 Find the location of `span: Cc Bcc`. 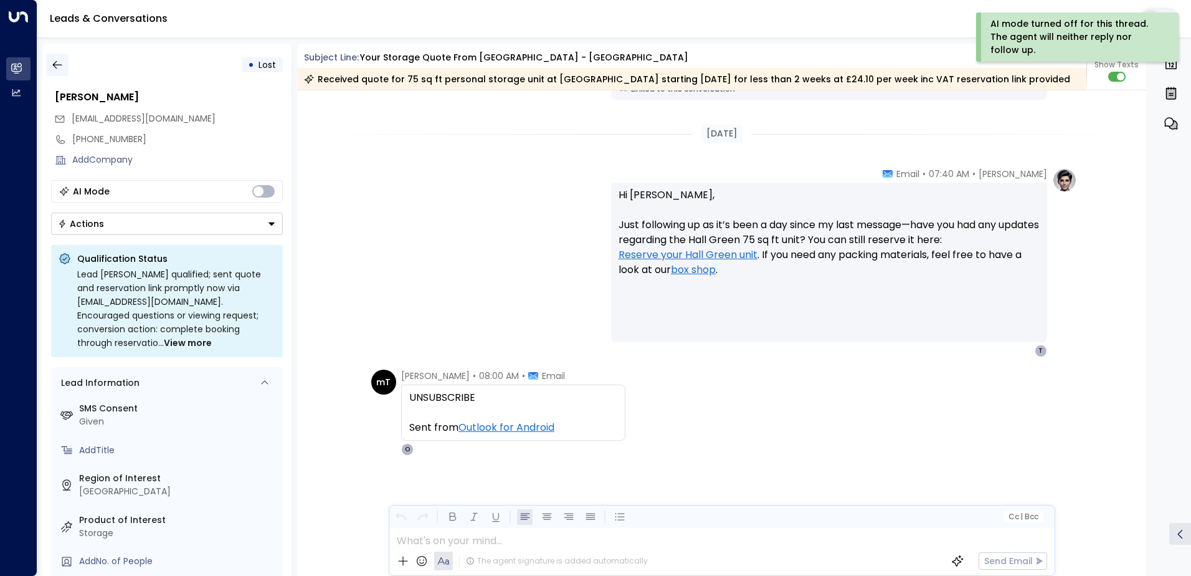

span: Cc Bcc is located at coordinates (1023, 517).